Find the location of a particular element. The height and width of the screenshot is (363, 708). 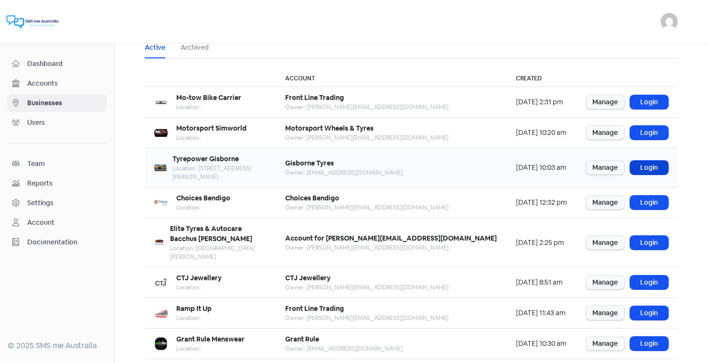

a: Dashboard is located at coordinates (57, 64).